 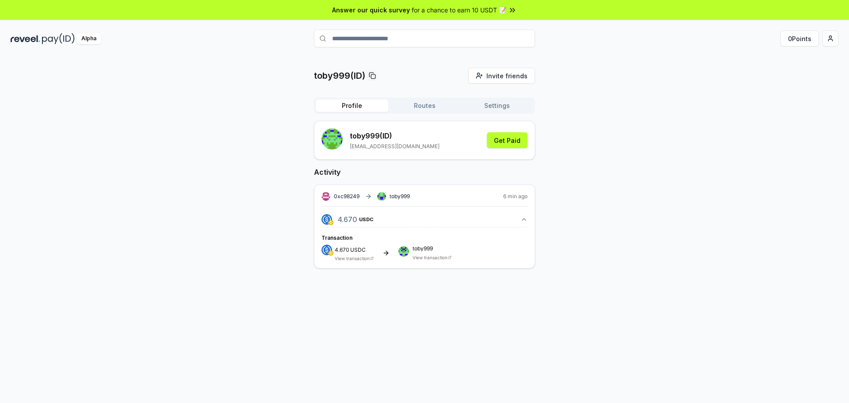 What do you see at coordinates (507, 140) in the screenshot?
I see `button: Get Paid` at bounding box center [507, 140].